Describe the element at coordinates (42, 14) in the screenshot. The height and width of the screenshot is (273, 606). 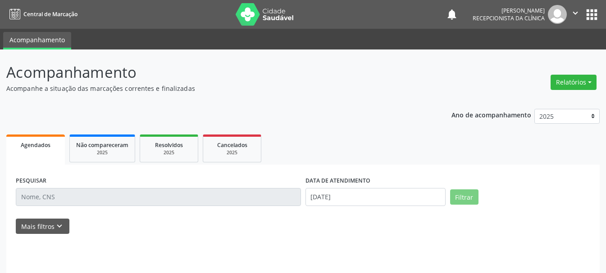
I see `a: Central de Marcação` at that location.